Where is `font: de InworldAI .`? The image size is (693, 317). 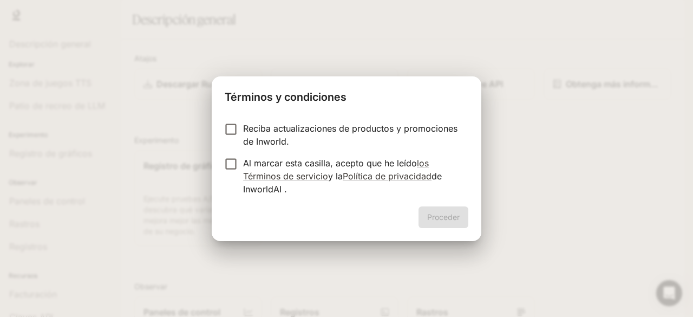
font: de InworldAI . is located at coordinates (342, 182).